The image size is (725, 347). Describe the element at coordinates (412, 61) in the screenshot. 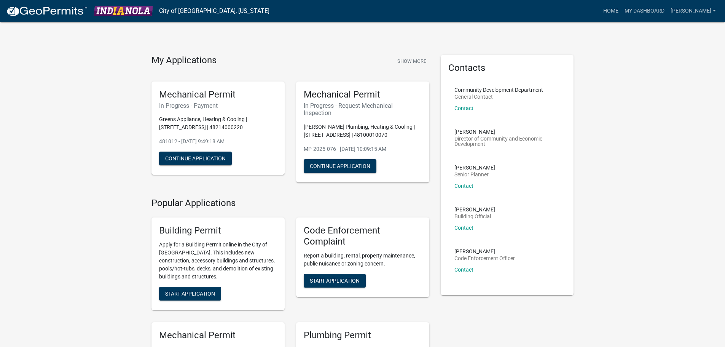

I see `button: Show More` at that location.